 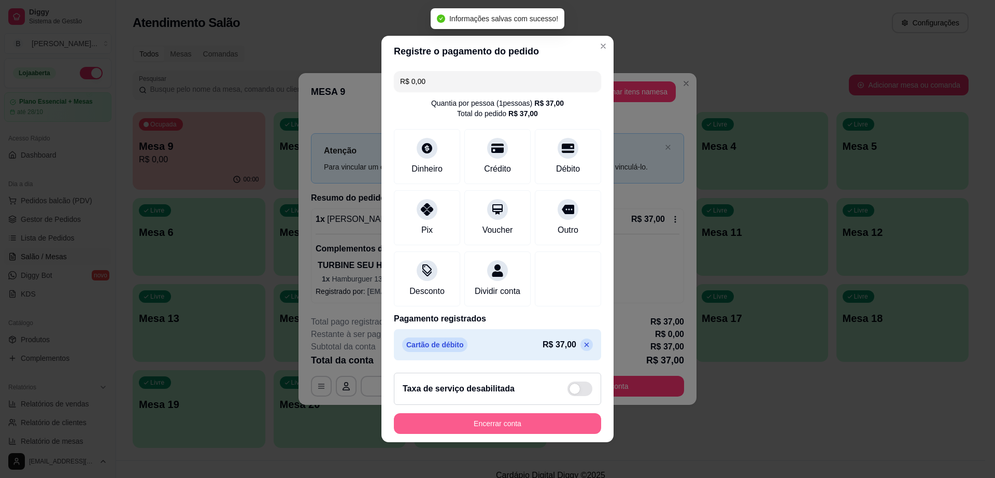 I want to click on button: Close, so click(x=603, y=46).